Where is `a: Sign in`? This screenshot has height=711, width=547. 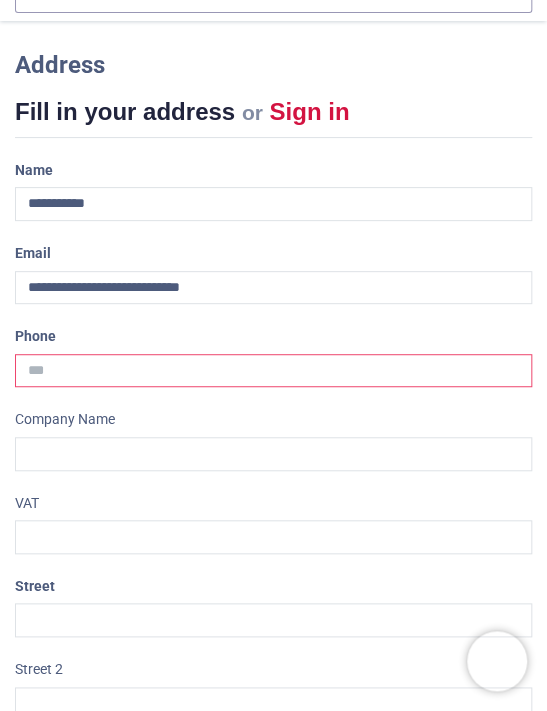 a: Sign in is located at coordinates (309, 111).